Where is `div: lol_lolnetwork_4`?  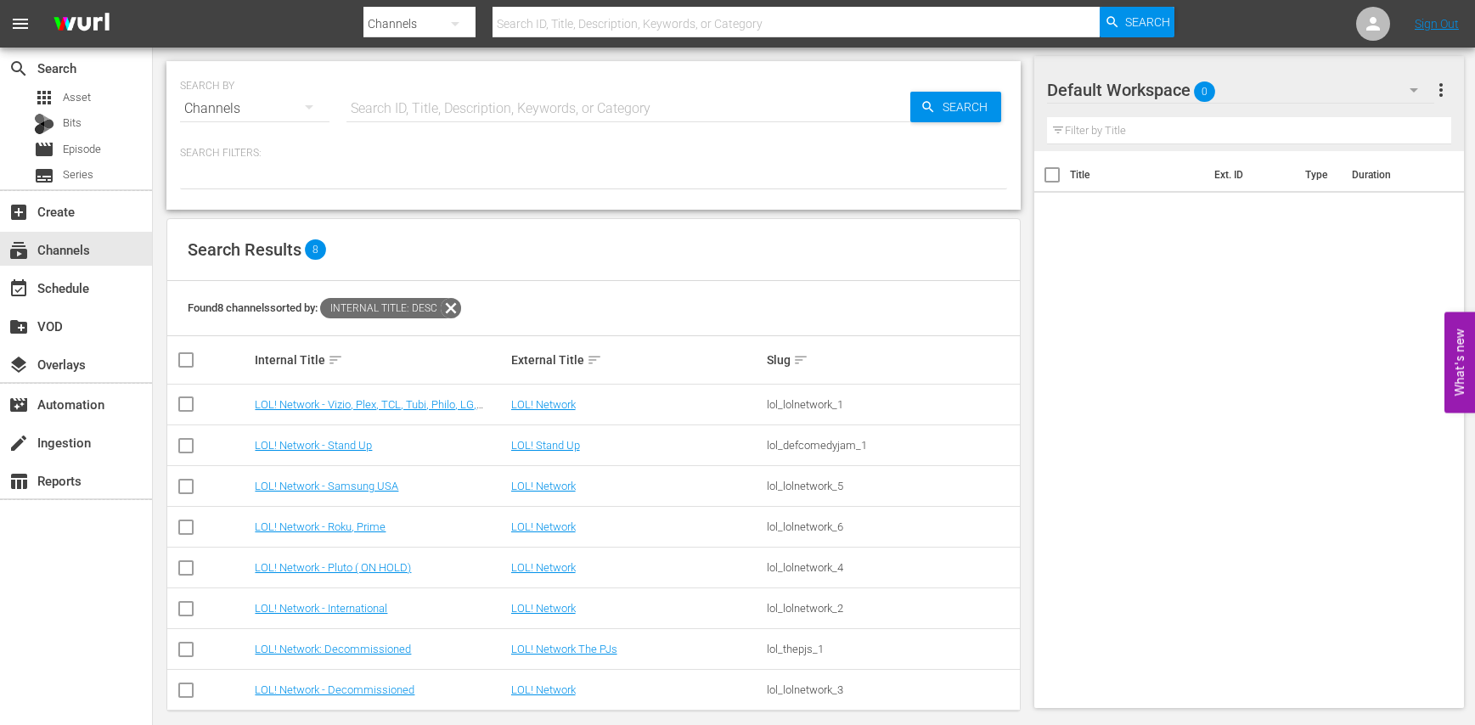
div: lol_lolnetwork_4 is located at coordinates (892, 567).